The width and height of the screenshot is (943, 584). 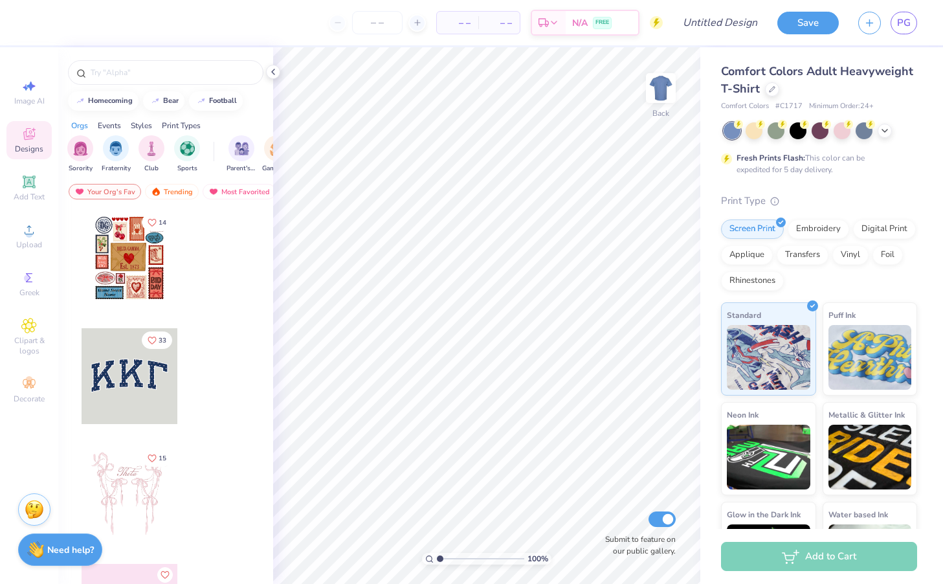 What do you see at coordinates (171, 191) in the screenshot?
I see `div: Trending` at bounding box center [171, 191].